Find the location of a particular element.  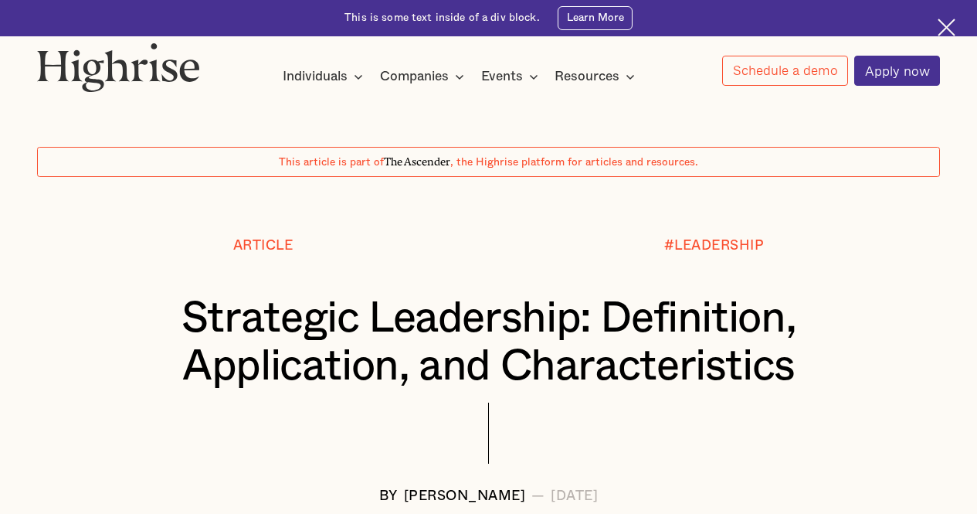

h1: Strategic Leadership: Definition, Application, and Characteristics is located at coordinates (488, 343).